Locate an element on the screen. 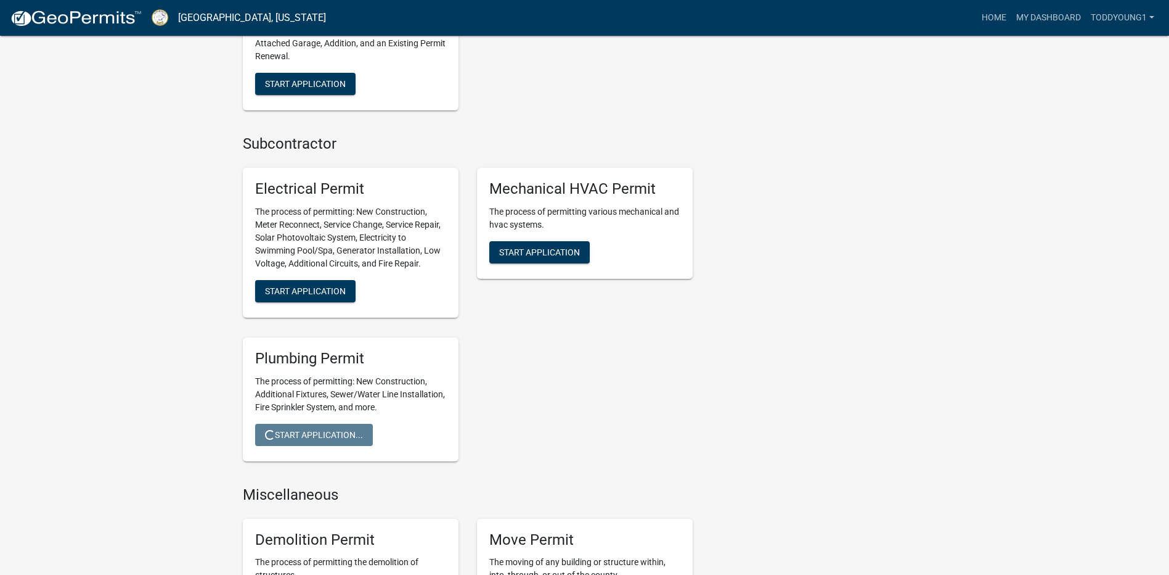 The height and width of the screenshot is (575, 1169). h4: Miscellaneous is located at coordinates (468, 494).